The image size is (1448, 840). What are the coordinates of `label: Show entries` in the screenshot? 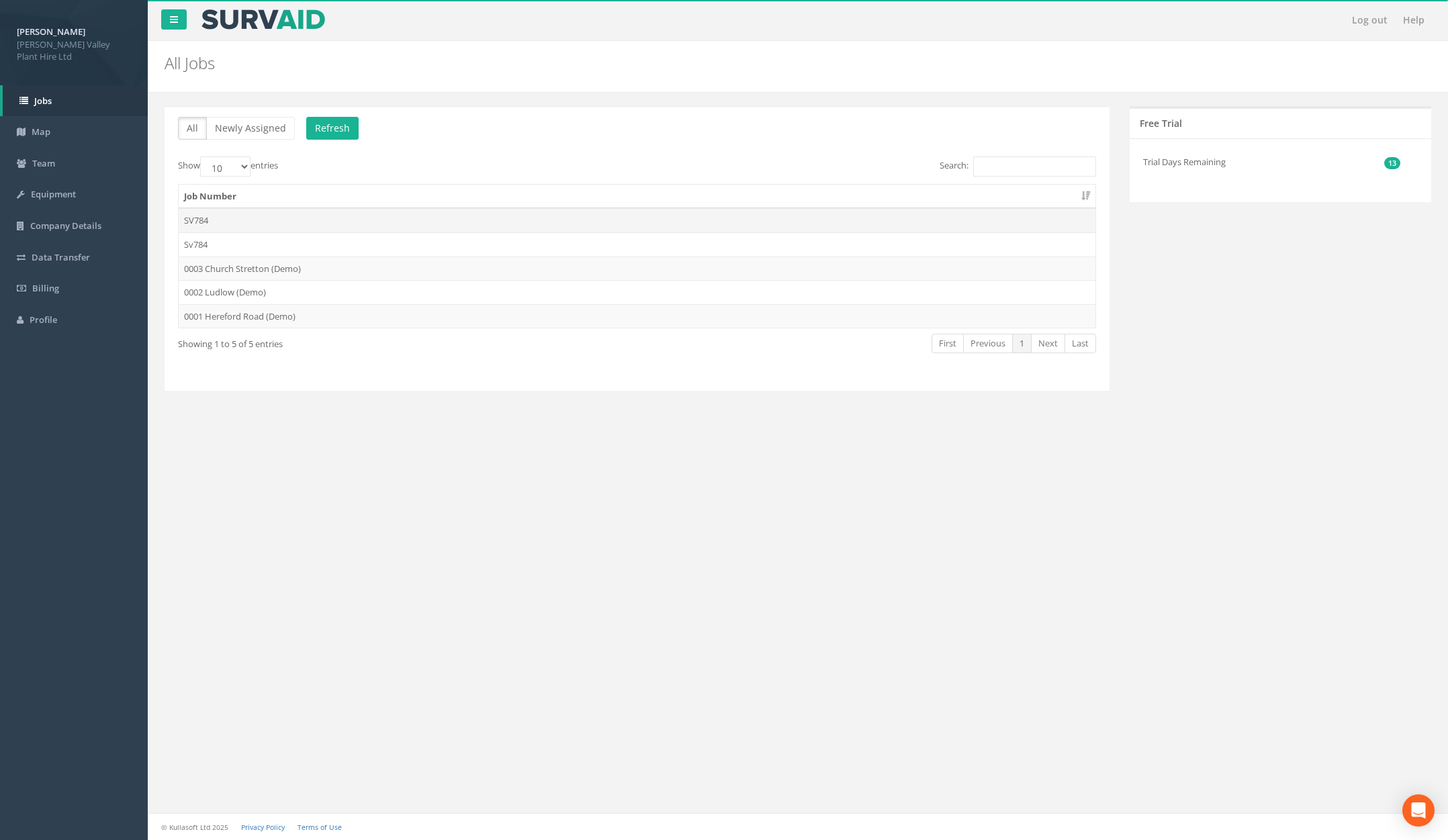 It's located at (227, 167).